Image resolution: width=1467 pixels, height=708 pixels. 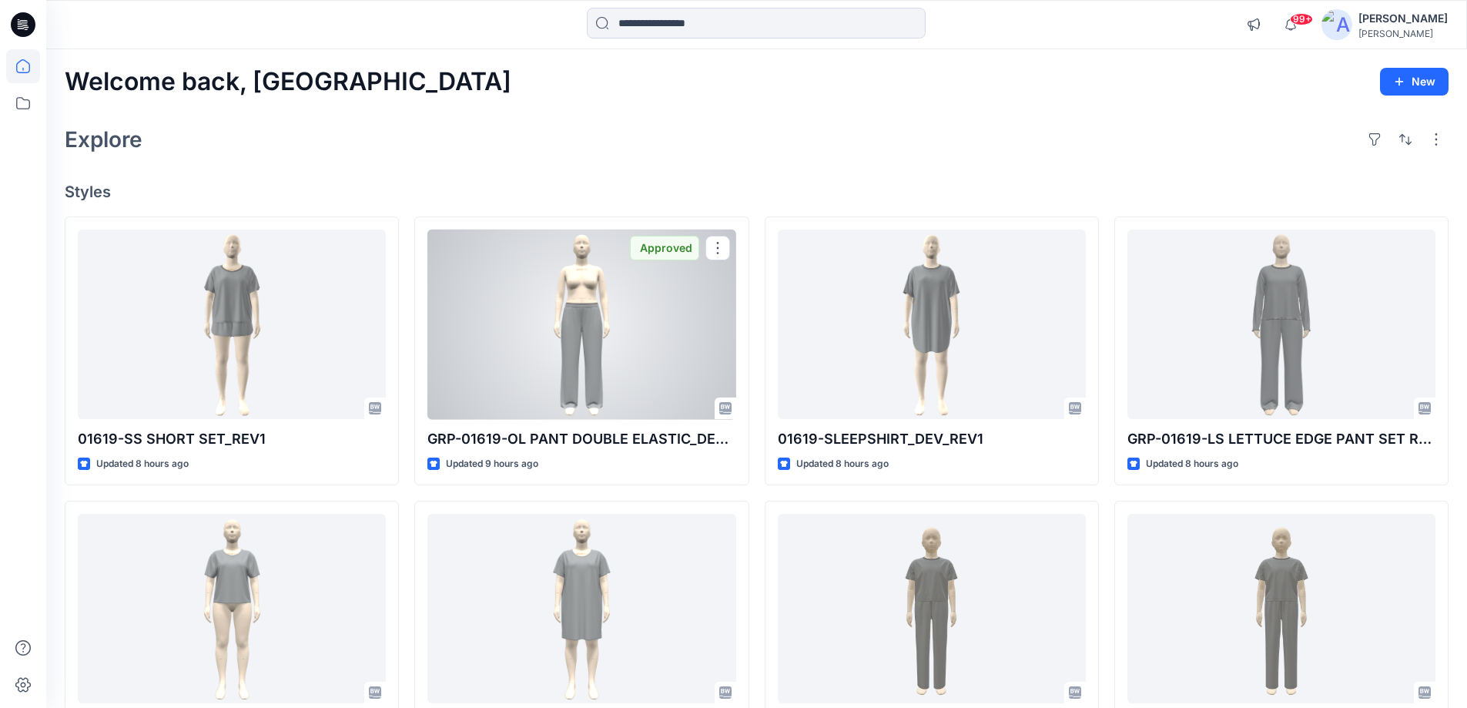 What do you see at coordinates (581, 324) in the screenshot?
I see `a: GRP-01619-OL PANT DOUBLE ELASTIC_DEV_REV2` at bounding box center [581, 324].